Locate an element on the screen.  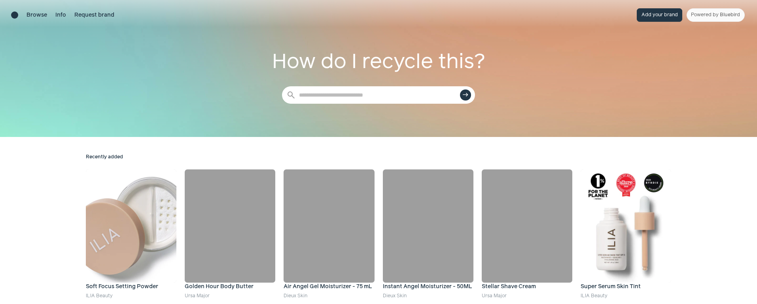
h4: Air Angel Gel Moisturizer - 75 mL is located at coordinates (329, 287).